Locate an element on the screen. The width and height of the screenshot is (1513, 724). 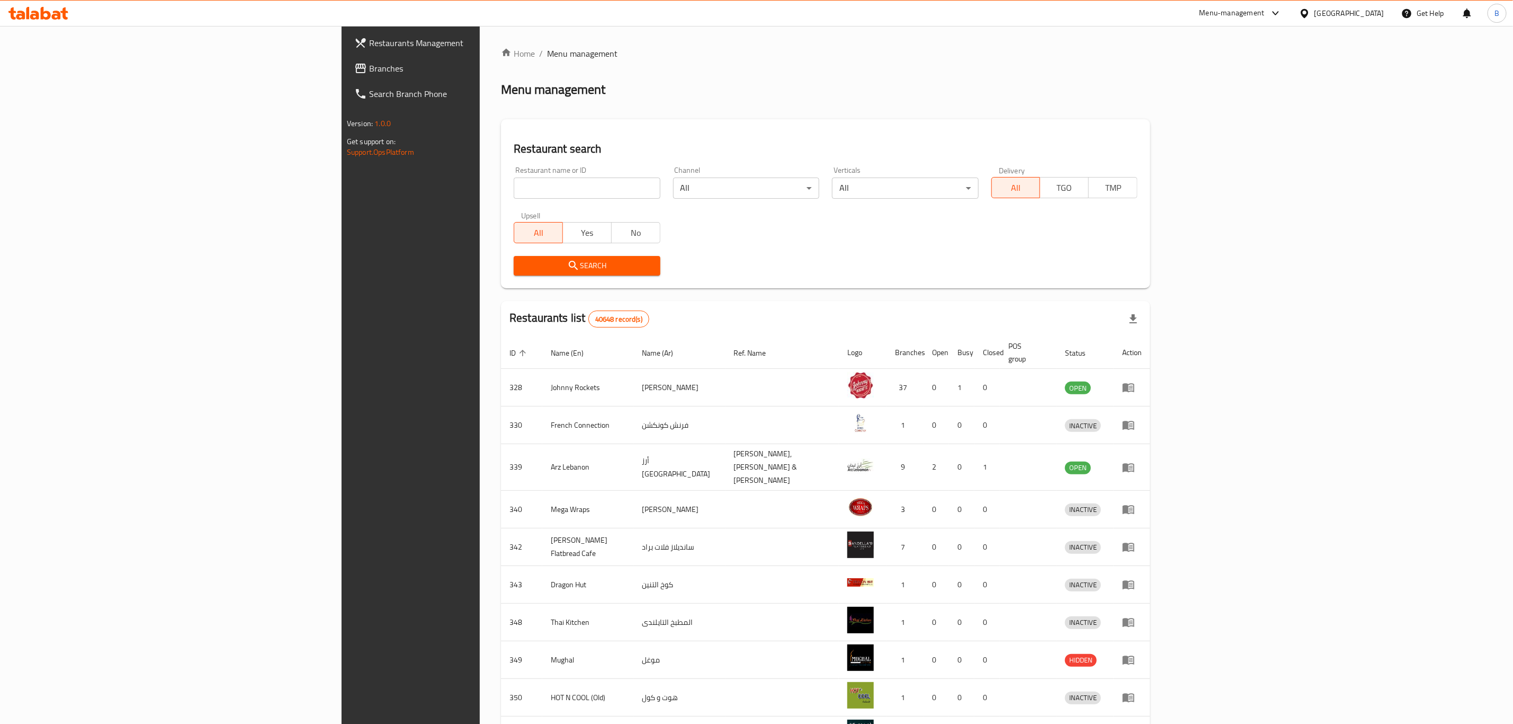
button: Search is located at coordinates (587, 265).